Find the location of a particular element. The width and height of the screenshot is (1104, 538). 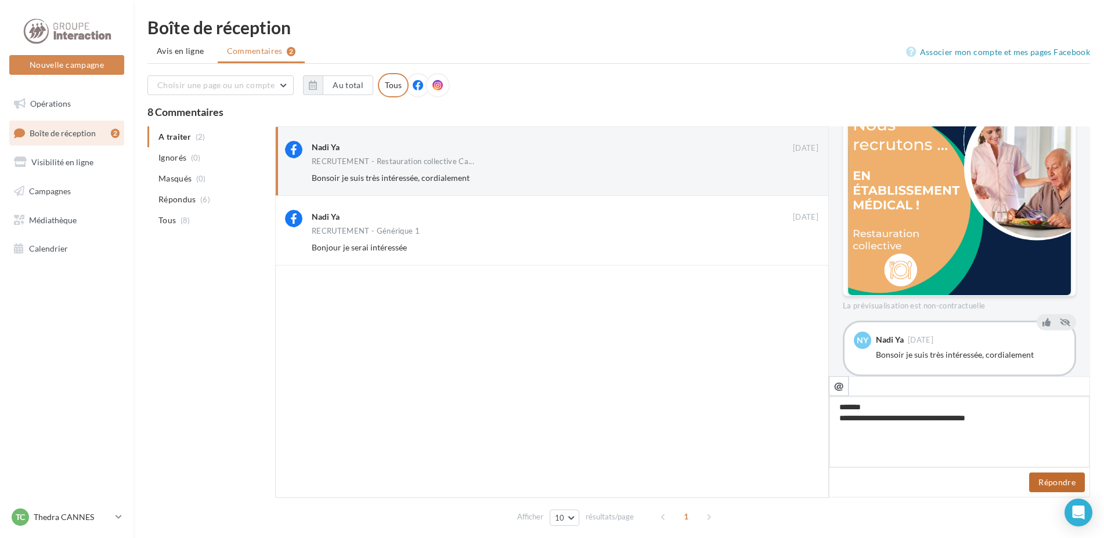

a: Visibilité en ligne is located at coordinates (67, 162).